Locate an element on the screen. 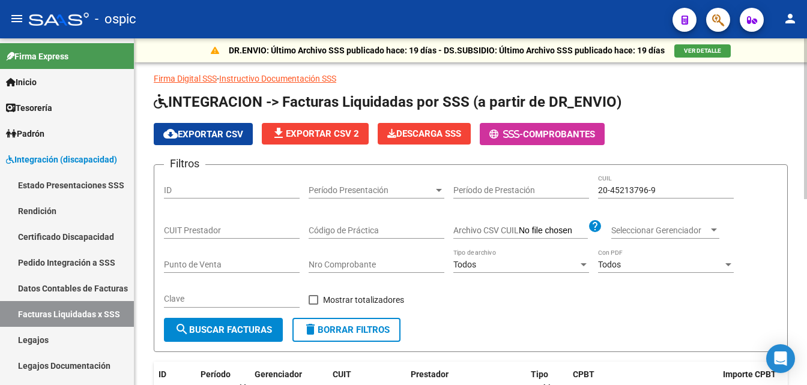 Image resolution: width=807 pixels, height=385 pixels. button: VER DETALLE is located at coordinates (702, 51).